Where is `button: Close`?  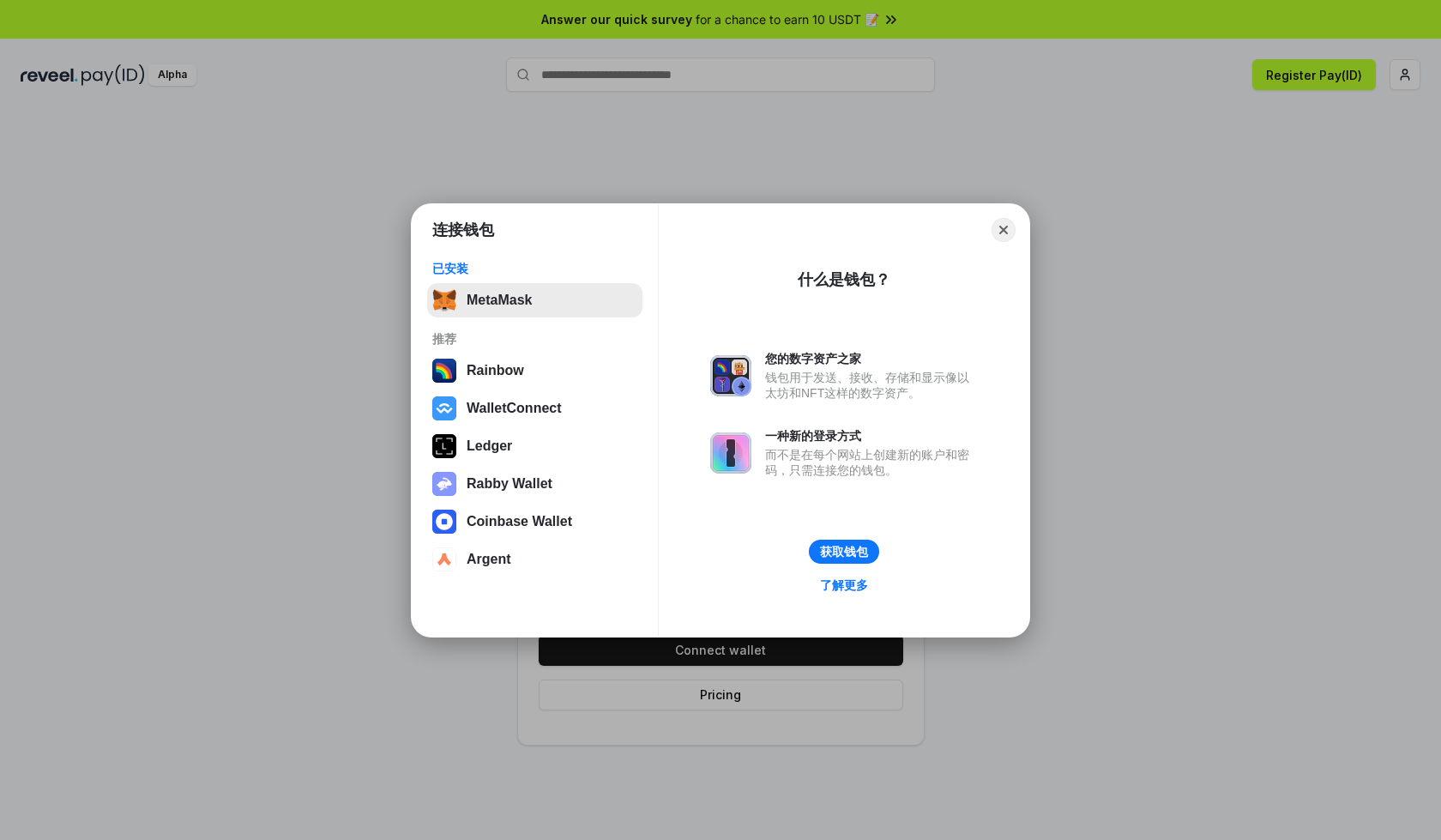 button: Close is located at coordinates (1003, 230).